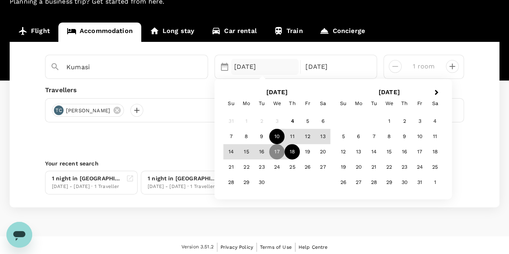 This screenshot has height=254, width=509. Describe the element at coordinates (389, 183) in the screenshot. I see `div: Choose Wednesday, October 29th, 2025` at that location.